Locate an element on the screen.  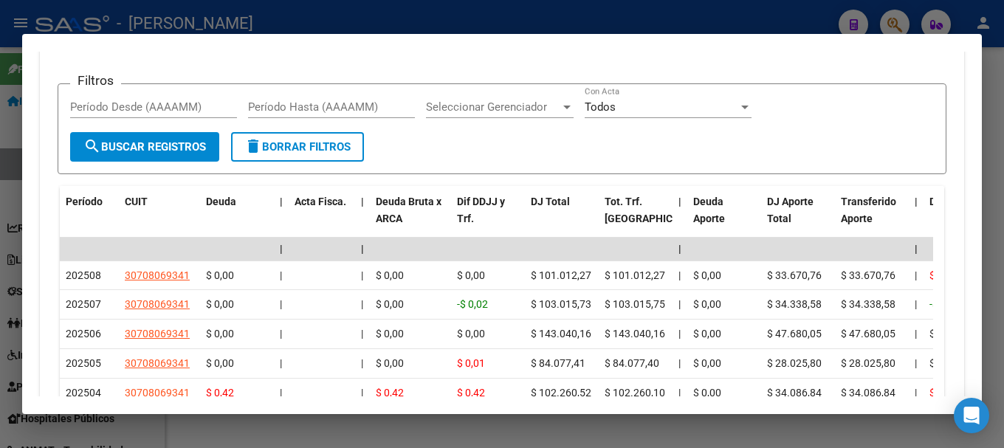
span: $ 143.040,16 is located at coordinates (635, 334).